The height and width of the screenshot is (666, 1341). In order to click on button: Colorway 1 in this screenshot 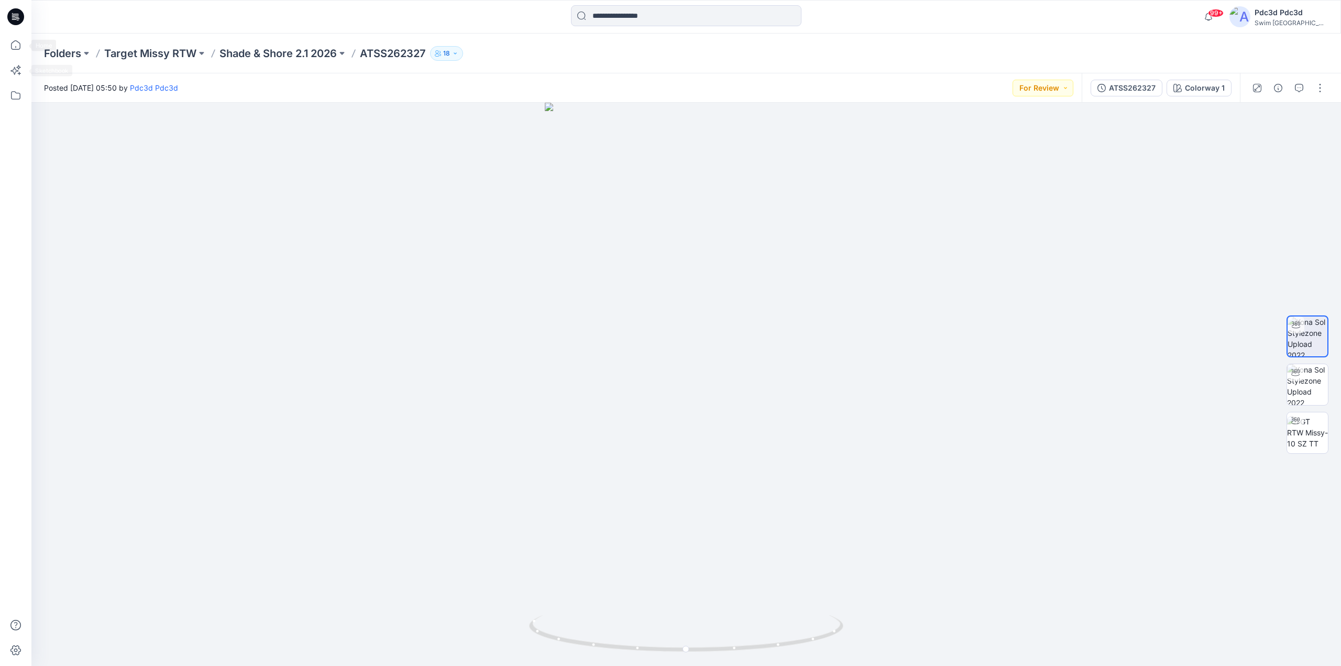, I will do `click(1199, 88)`.